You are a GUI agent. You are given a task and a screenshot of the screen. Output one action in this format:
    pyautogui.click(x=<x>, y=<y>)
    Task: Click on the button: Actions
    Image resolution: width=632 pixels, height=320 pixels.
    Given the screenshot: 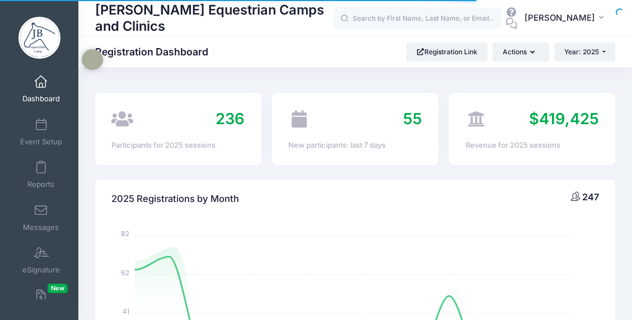 What is the action you would take?
    pyautogui.click(x=520, y=52)
    